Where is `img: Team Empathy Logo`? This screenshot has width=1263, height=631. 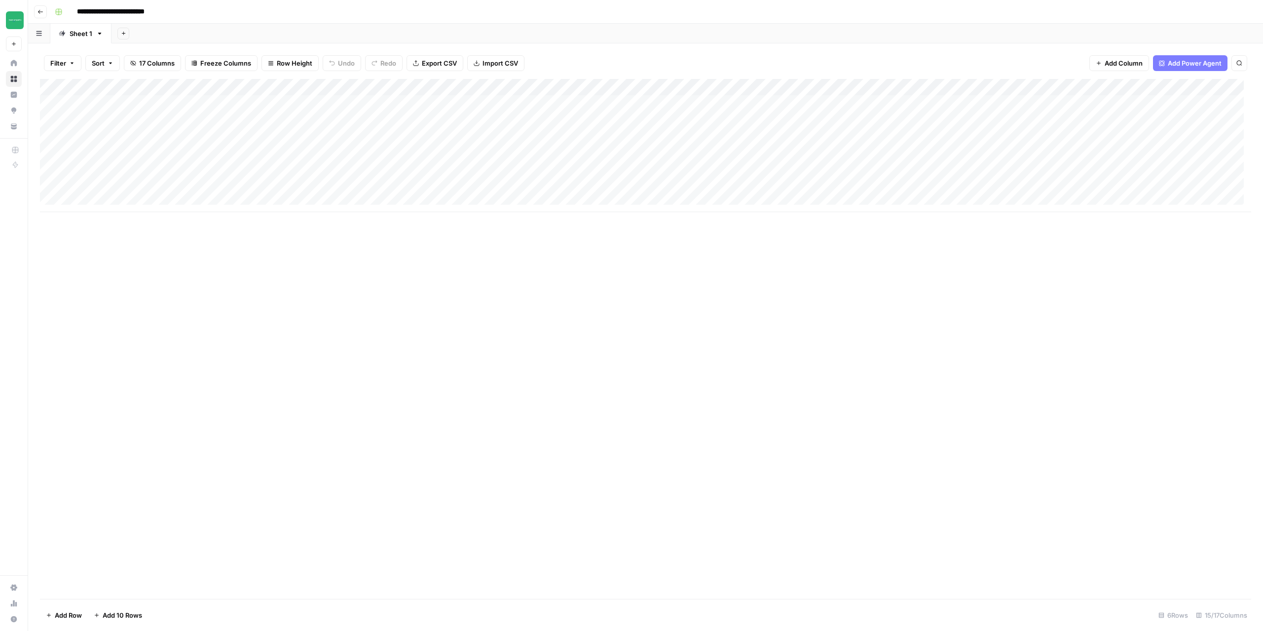
img: Team Empathy Logo is located at coordinates (15, 20).